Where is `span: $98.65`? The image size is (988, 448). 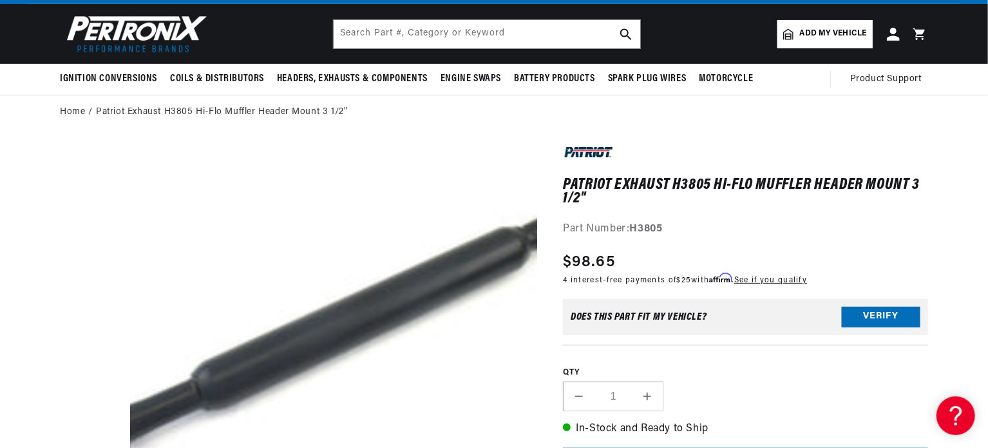
span: $98.65 is located at coordinates (589, 262).